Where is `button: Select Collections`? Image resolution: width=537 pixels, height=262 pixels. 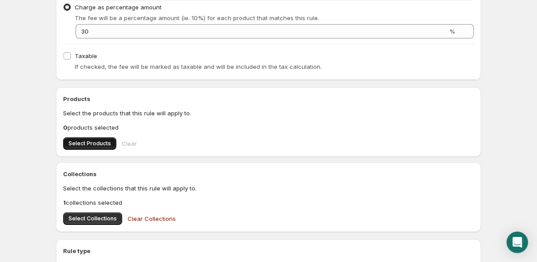
button: Select Collections is located at coordinates (93, 219).